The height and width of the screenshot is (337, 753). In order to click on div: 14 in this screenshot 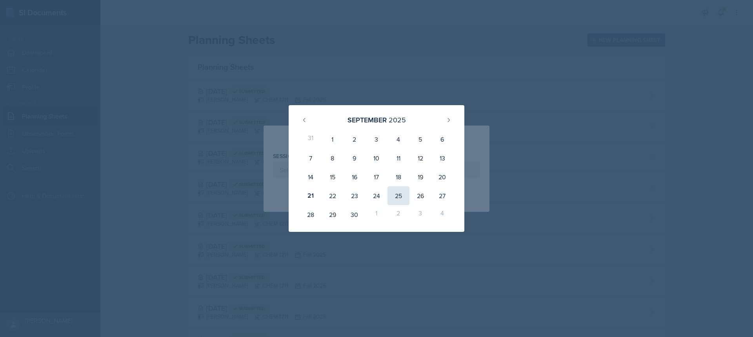, I will do `click(311, 177)`.